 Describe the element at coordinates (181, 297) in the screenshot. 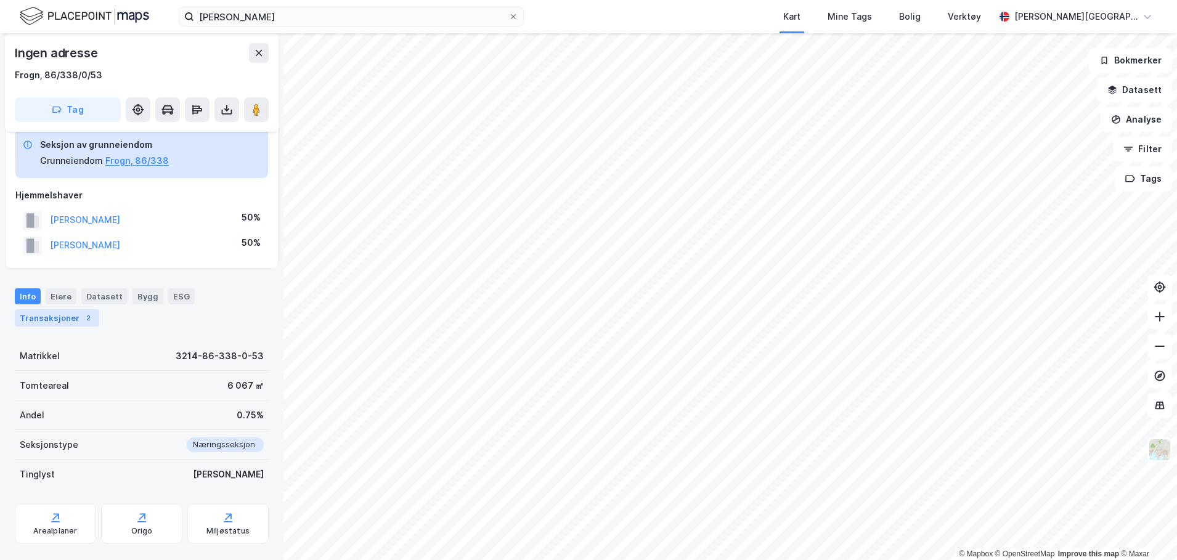

I see `div: ESG` at that location.